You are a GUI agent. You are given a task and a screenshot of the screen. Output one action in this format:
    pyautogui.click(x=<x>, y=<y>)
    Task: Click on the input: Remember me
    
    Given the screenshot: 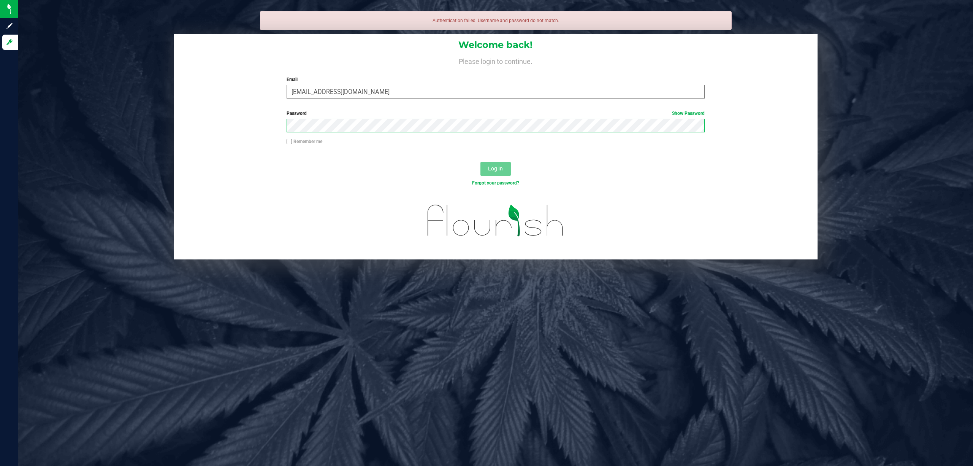 What is the action you would take?
    pyautogui.click(x=289, y=141)
    